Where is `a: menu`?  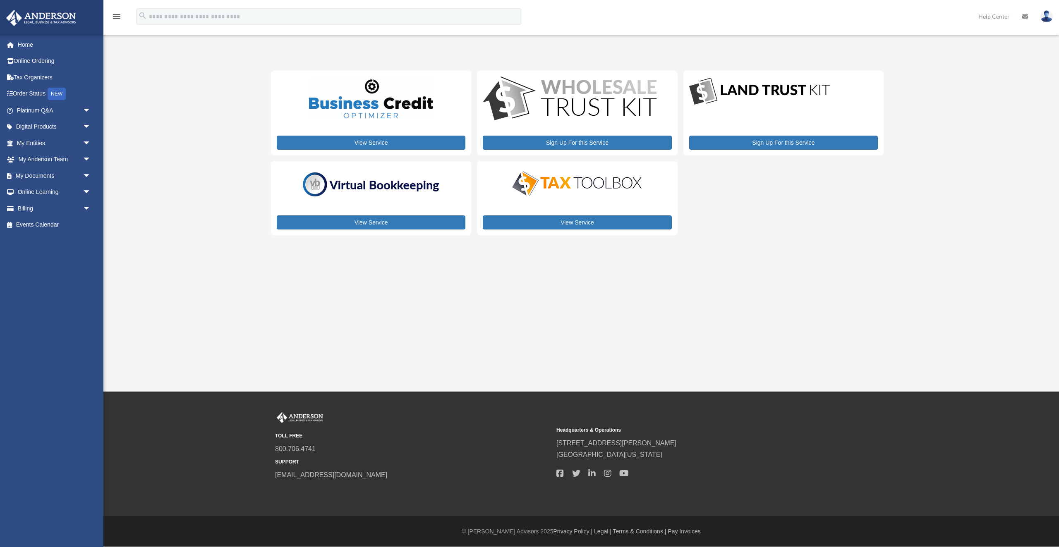 a: menu is located at coordinates (117, 18).